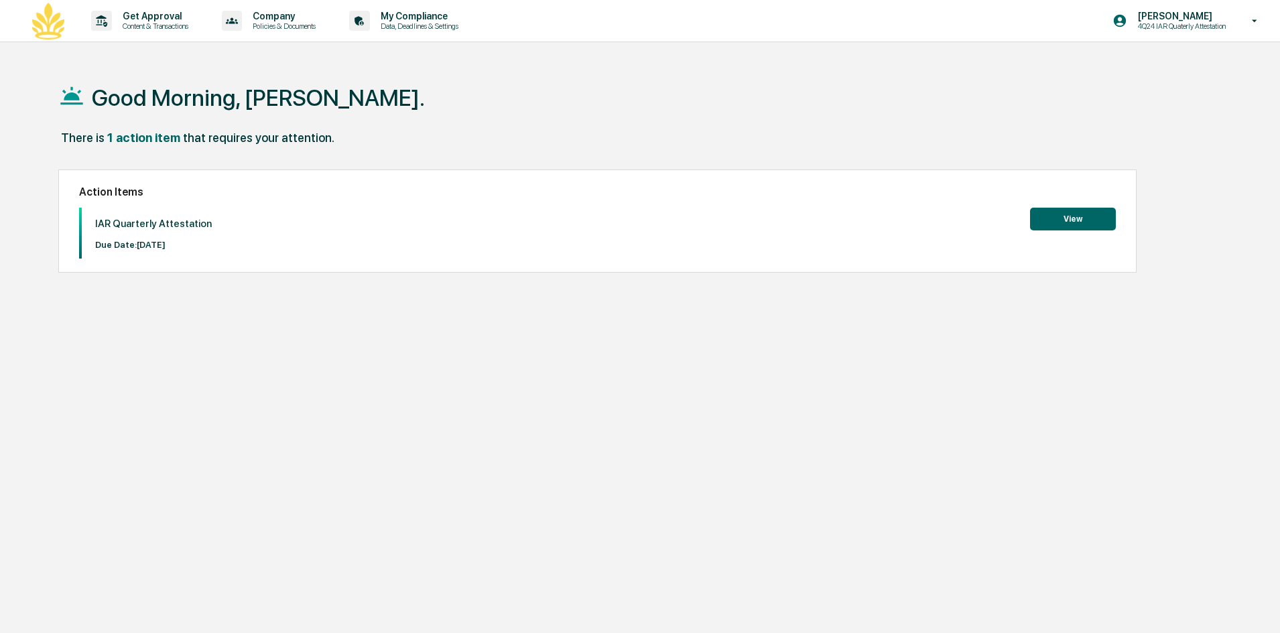 The height and width of the screenshot is (633, 1280). Describe the element at coordinates (153, 224) in the screenshot. I see `p: IAR Quarterly Attestation` at that location.